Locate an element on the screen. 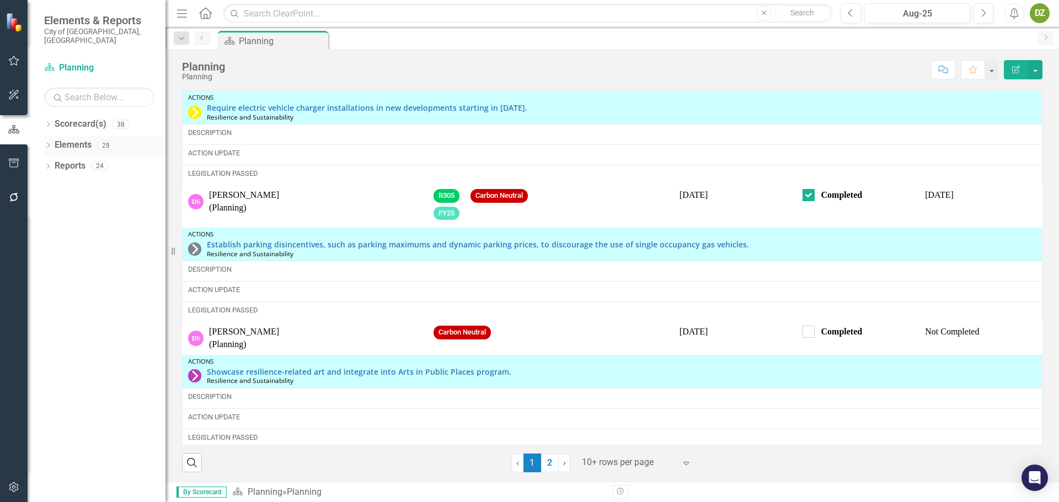 The width and height of the screenshot is (1059, 502). a: 2 is located at coordinates (550, 463).